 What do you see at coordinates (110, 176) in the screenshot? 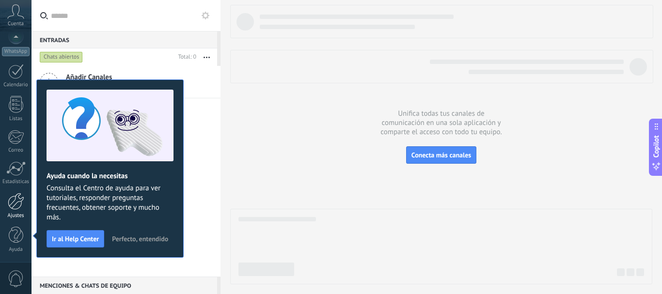
I see `h2: Ayuda cuando la necesitas` at bounding box center [110, 176].